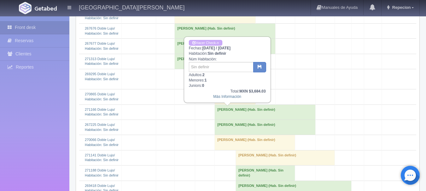 The width and height of the screenshot is (426, 191). What do you see at coordinates (102, 112) in the screenshot?
I see `a: 271166 Doble Lujo/Habitación: Sin definir` at bounding box center [102, 112].